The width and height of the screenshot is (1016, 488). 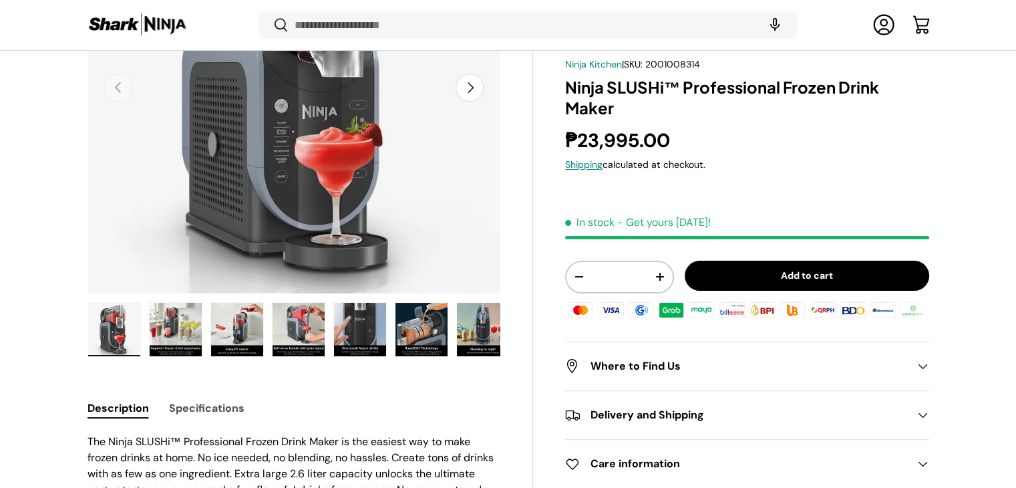 What do you see at coordinates (611, 310) in the screenshot?
I see `img: visa` at bounding box center [611, 310].